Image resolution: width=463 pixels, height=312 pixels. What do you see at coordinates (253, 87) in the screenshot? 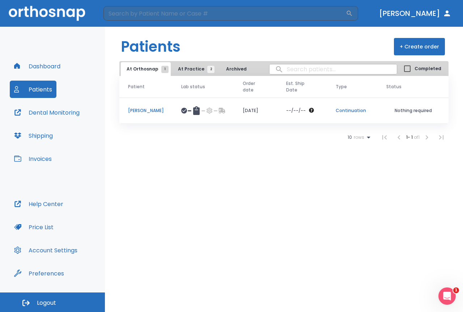
I see `span: Order date` at bounding box center [253, 87].